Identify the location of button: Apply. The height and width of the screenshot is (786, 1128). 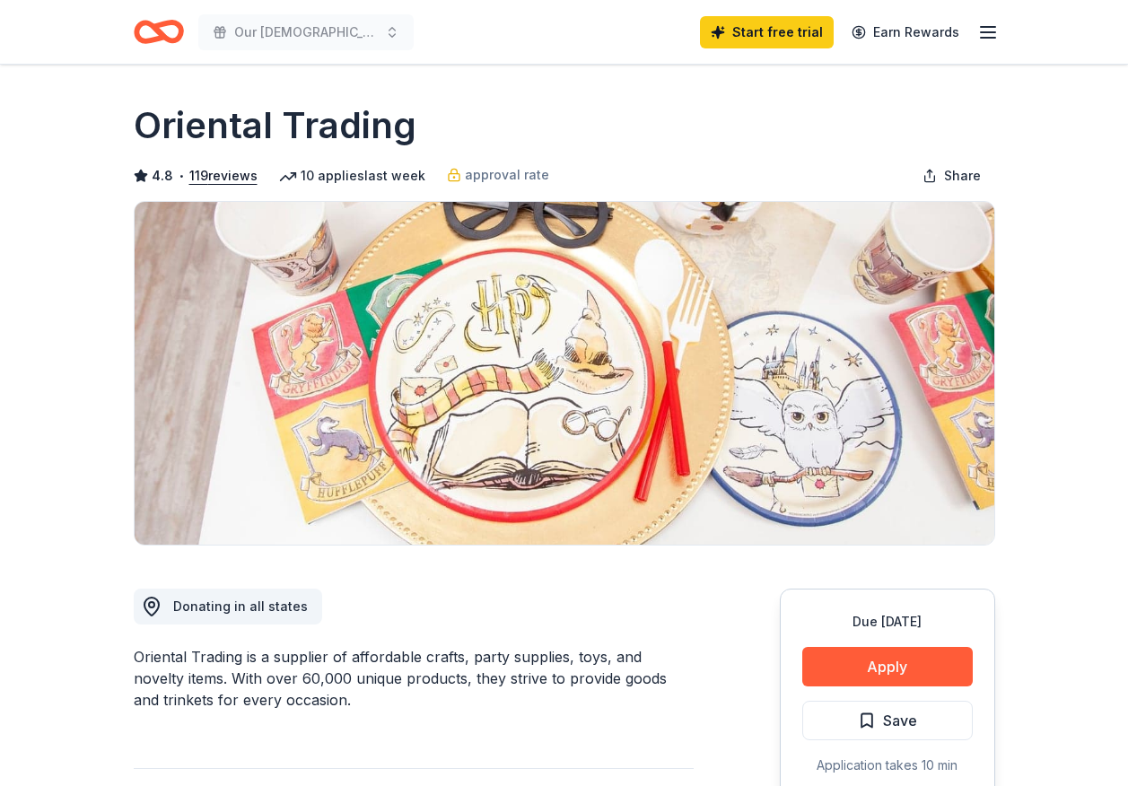
(888, 667).